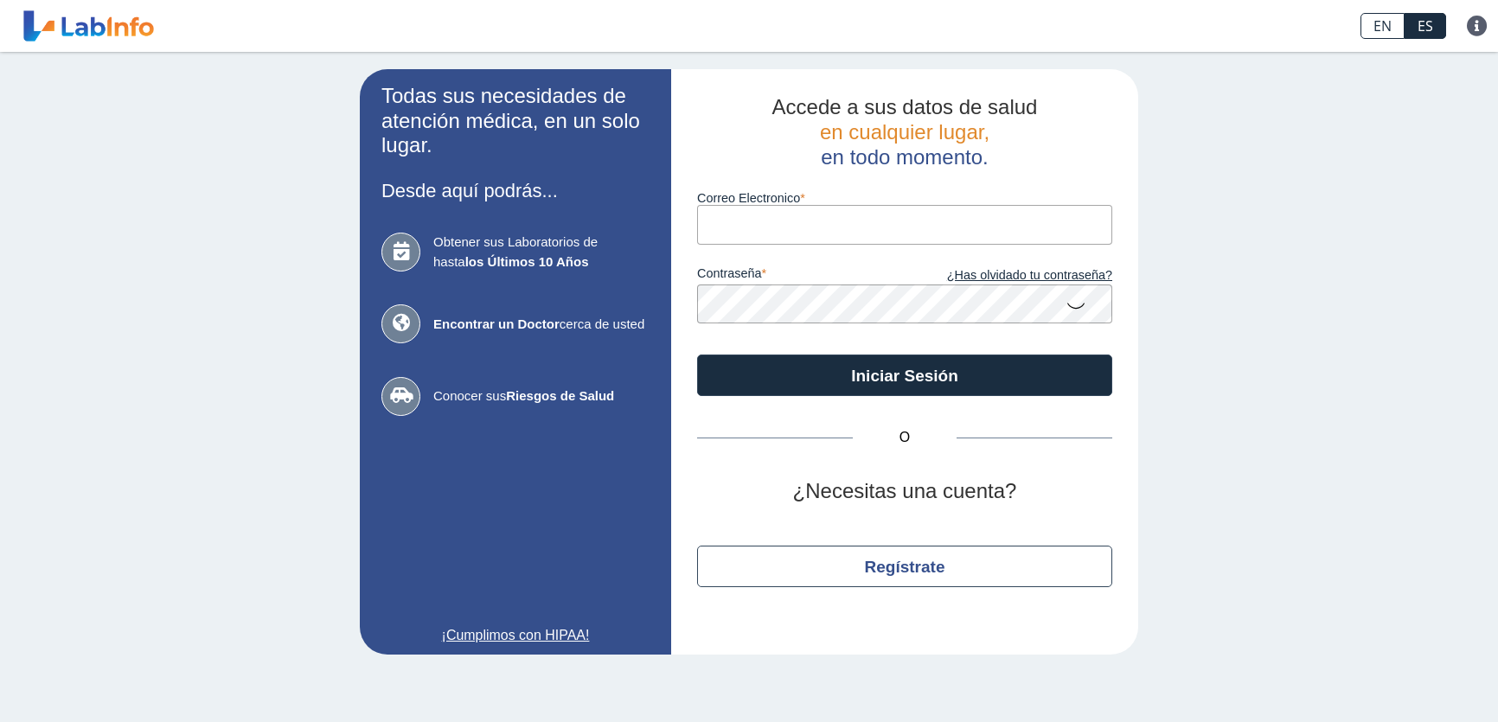 Image resolution: width=1498 pixels, height=722 pixels. What do you see at coordinates (904, 156) in the screenshot?
I see `span: en todo momento.` at bounding box center [904, 156].